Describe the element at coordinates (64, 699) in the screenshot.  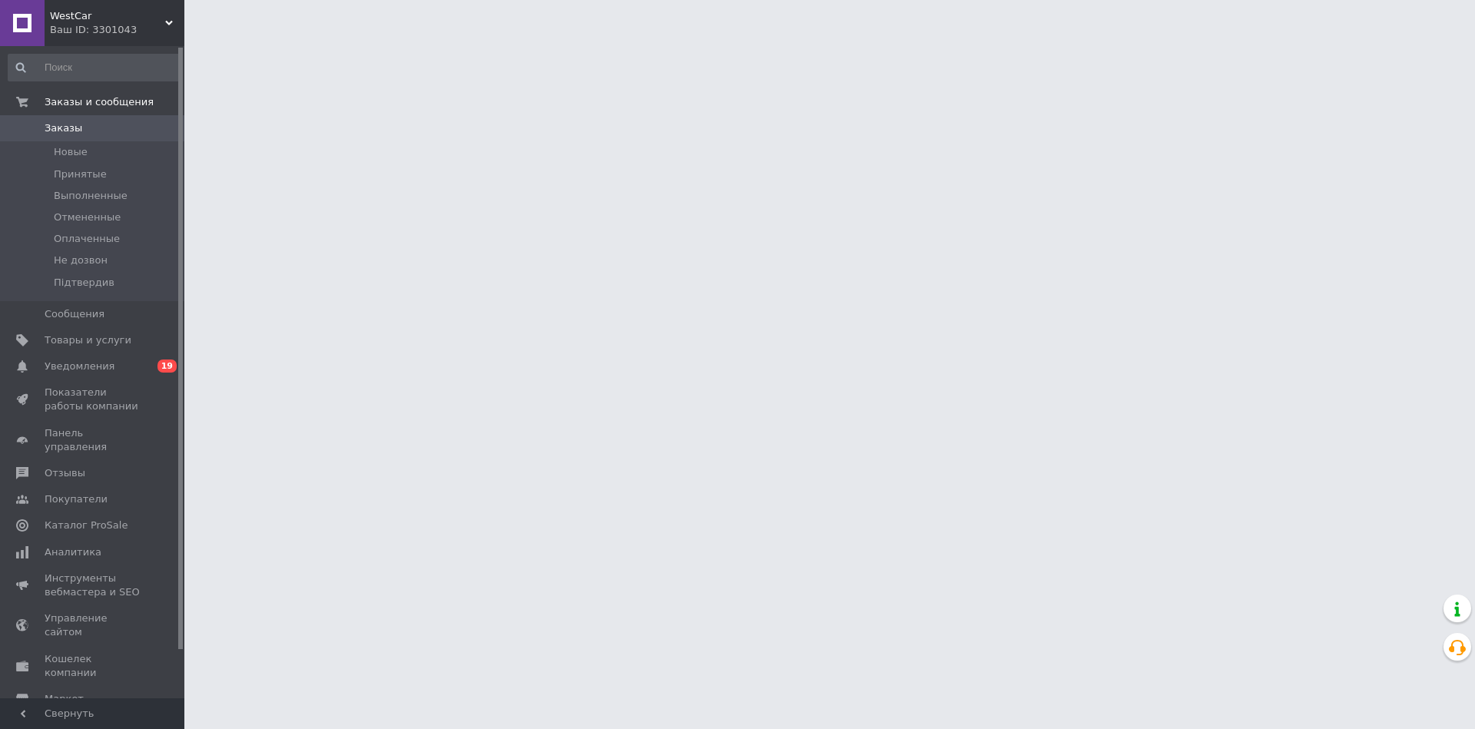
I see `span: Маркет` at that location.